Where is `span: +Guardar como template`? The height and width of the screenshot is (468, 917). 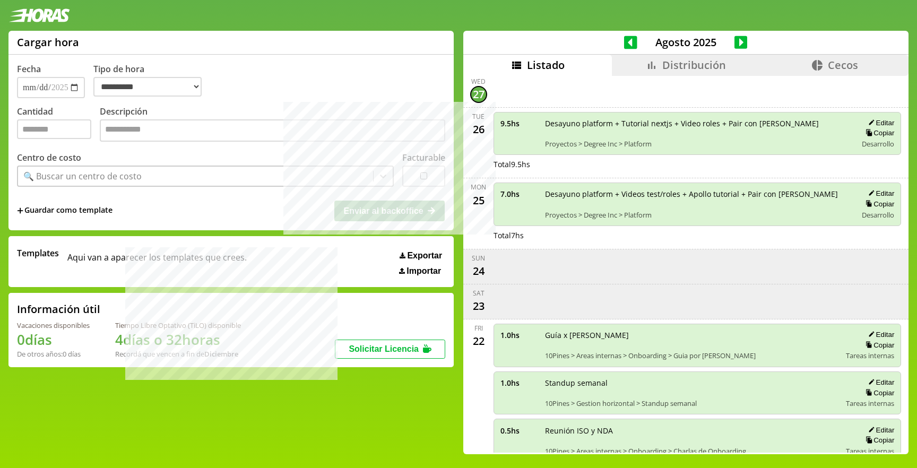
span: +Guardar como template is located at coordinates (65, 211).